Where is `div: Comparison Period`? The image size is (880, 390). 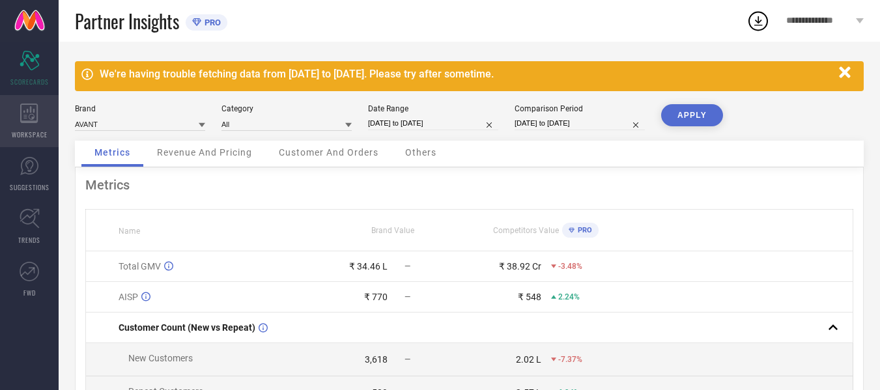
div: Comparison Period is located at coordinates (580, 109).